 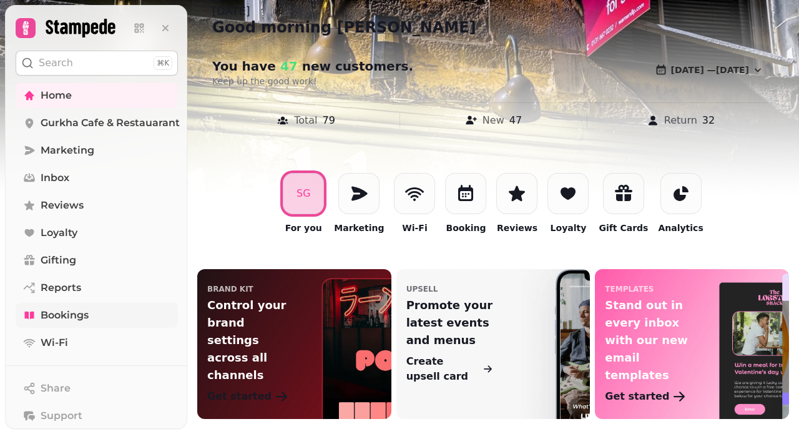 I want to click on p: Promote your latest events and menus, so click(x=449, y=323).